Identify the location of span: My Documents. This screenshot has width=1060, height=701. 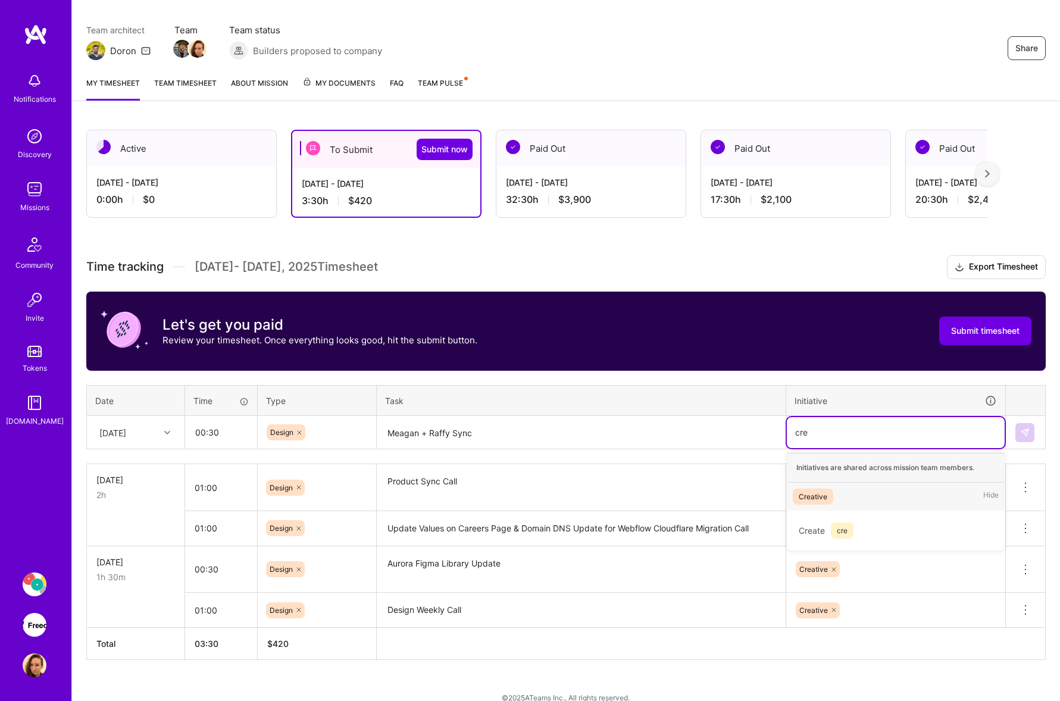
(339, 83).